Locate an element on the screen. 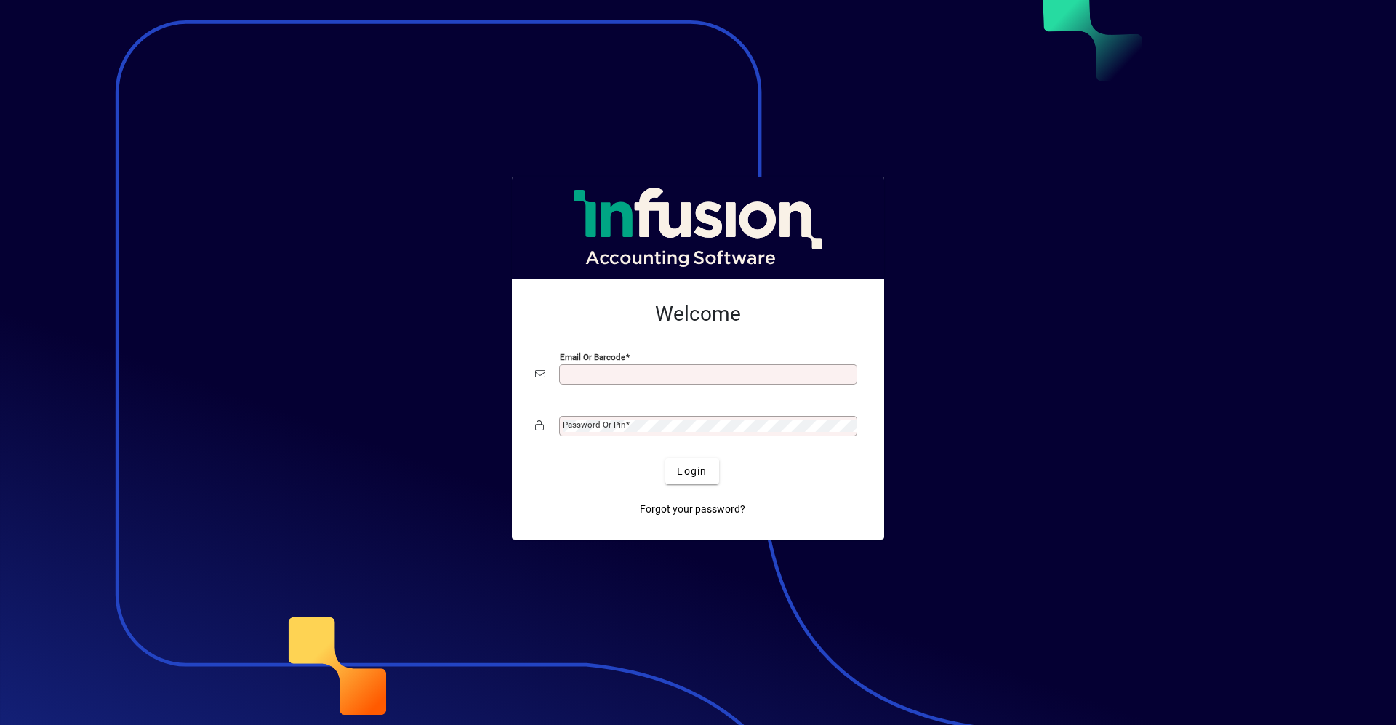  mat-label: Password or Pin is located at coordinates (594, 425).